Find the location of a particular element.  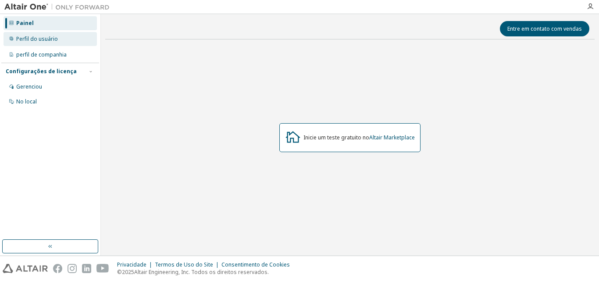

img: altair_logo.svg is located at coordinates (25, 268).